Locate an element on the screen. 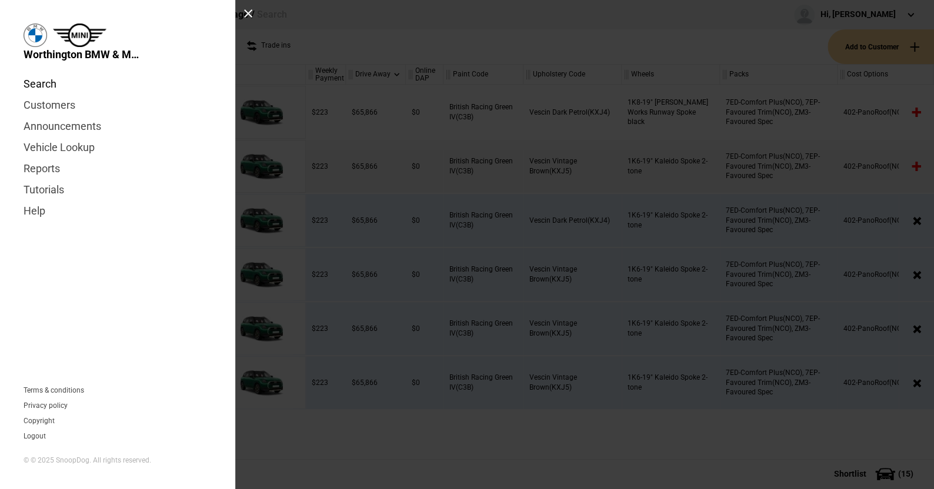 The image size is (934, 489). img: mini.png is located at coordinates (79, 35).